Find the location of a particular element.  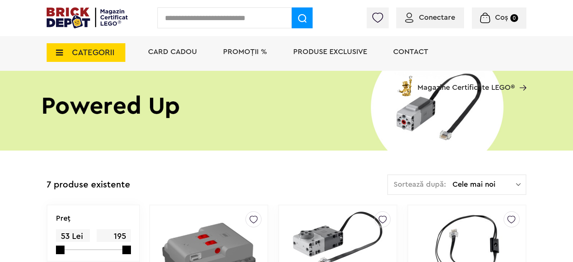

span: CATEGORII is located at coordinates (93, 53).